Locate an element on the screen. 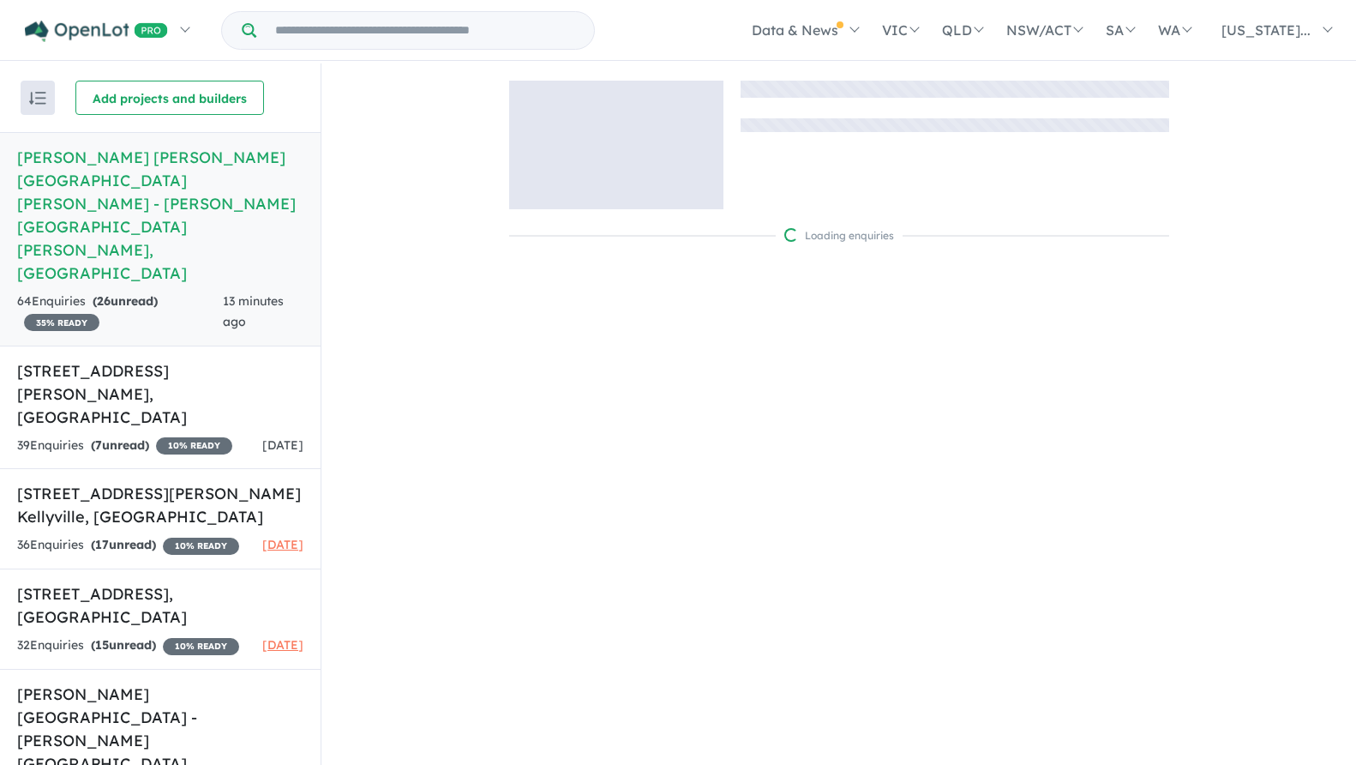  span: 15 is located at coordinates (102, 645).